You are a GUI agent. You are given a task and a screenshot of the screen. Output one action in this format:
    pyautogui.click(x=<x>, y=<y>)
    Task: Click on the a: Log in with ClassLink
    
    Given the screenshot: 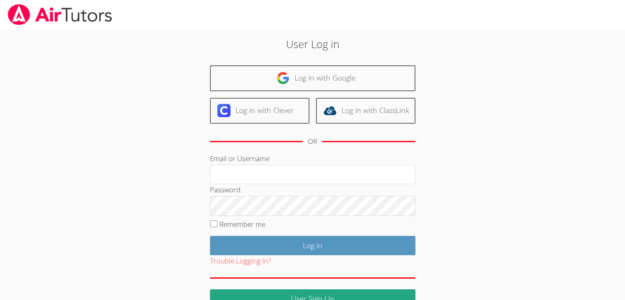 What is the action you would take?
    pyautogui.click(x=366, y=111)
    